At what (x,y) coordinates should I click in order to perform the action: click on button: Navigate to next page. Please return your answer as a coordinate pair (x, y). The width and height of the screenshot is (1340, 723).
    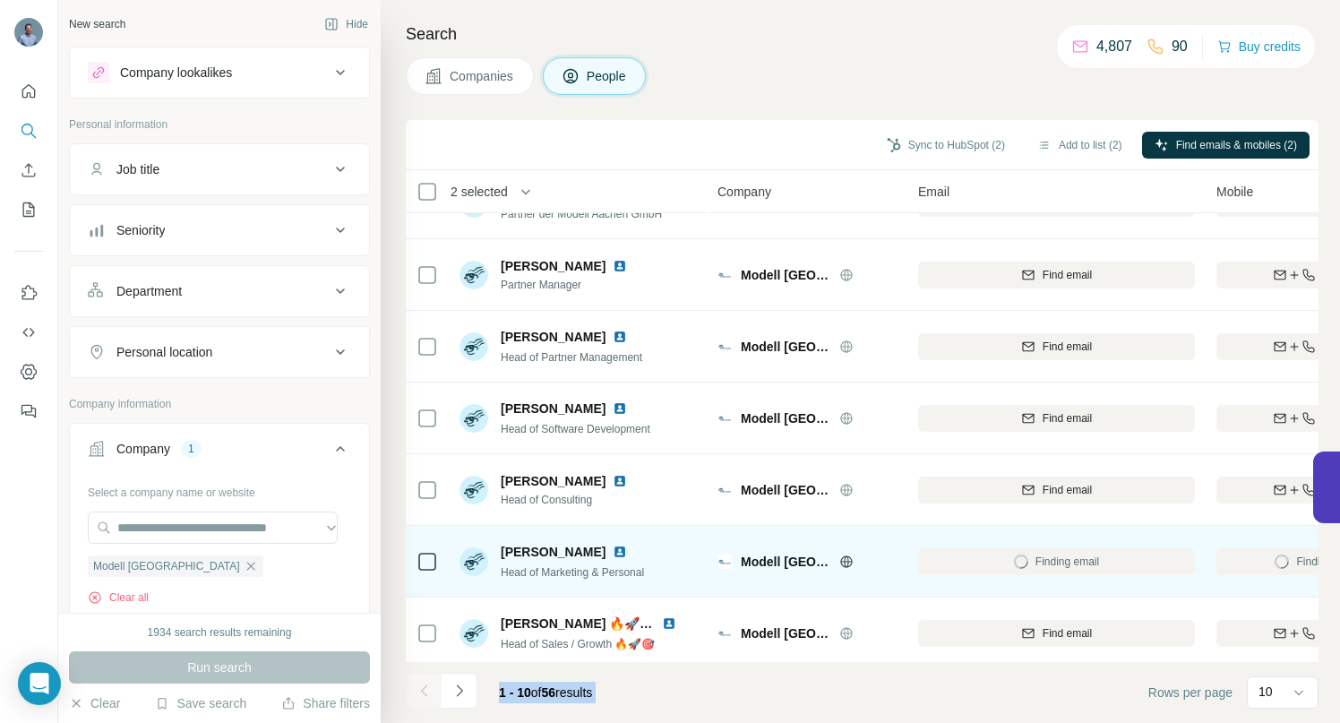
    Looking at the image, I should click on (459, 691).